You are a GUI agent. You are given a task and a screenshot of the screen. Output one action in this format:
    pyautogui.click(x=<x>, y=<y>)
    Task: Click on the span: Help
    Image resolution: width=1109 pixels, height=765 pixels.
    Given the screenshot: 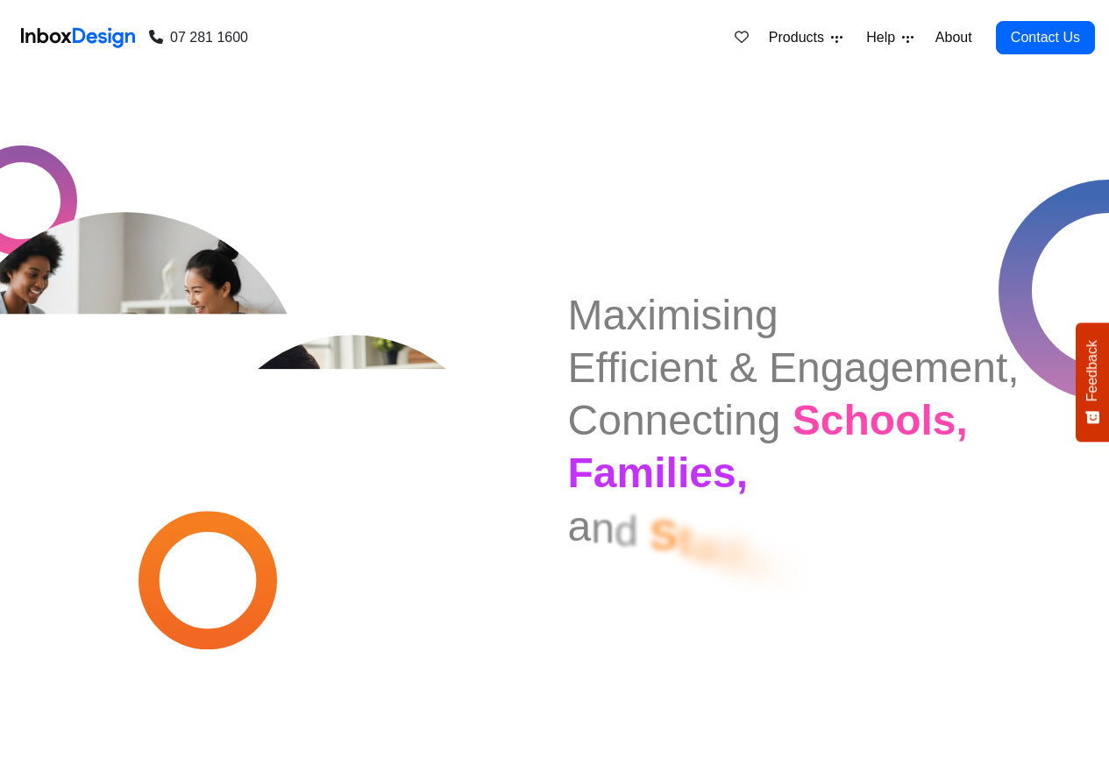 What is the action you would take?
    pyautogui.click(x=882, y=38)
    